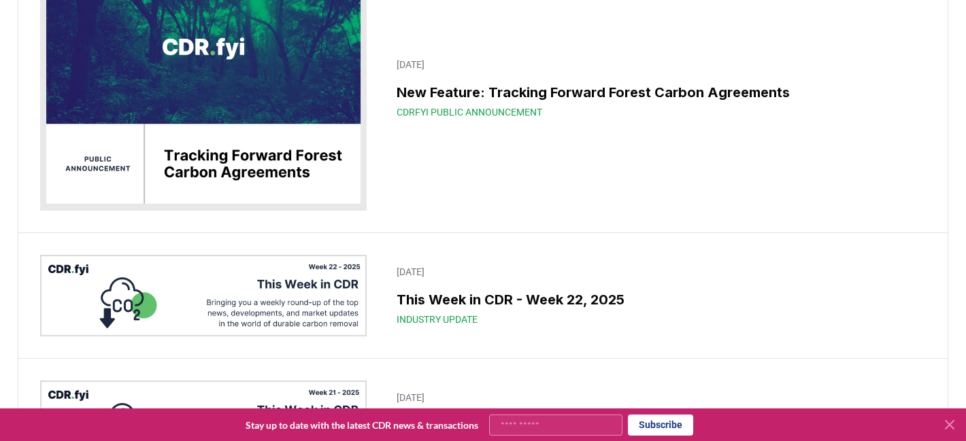 This screenshot has height=441, width=966. What do you see at coordinates (657, 300) in the screenshot?
I see `h3: This Week in CDR - Week 22, 2025` at bounding box center [657, 300].